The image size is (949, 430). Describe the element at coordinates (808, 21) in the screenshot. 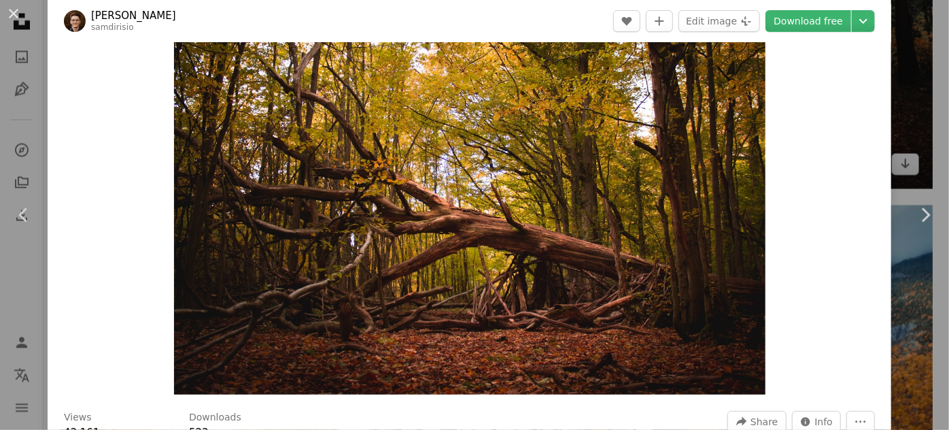

I see `a: Download free` at that location.